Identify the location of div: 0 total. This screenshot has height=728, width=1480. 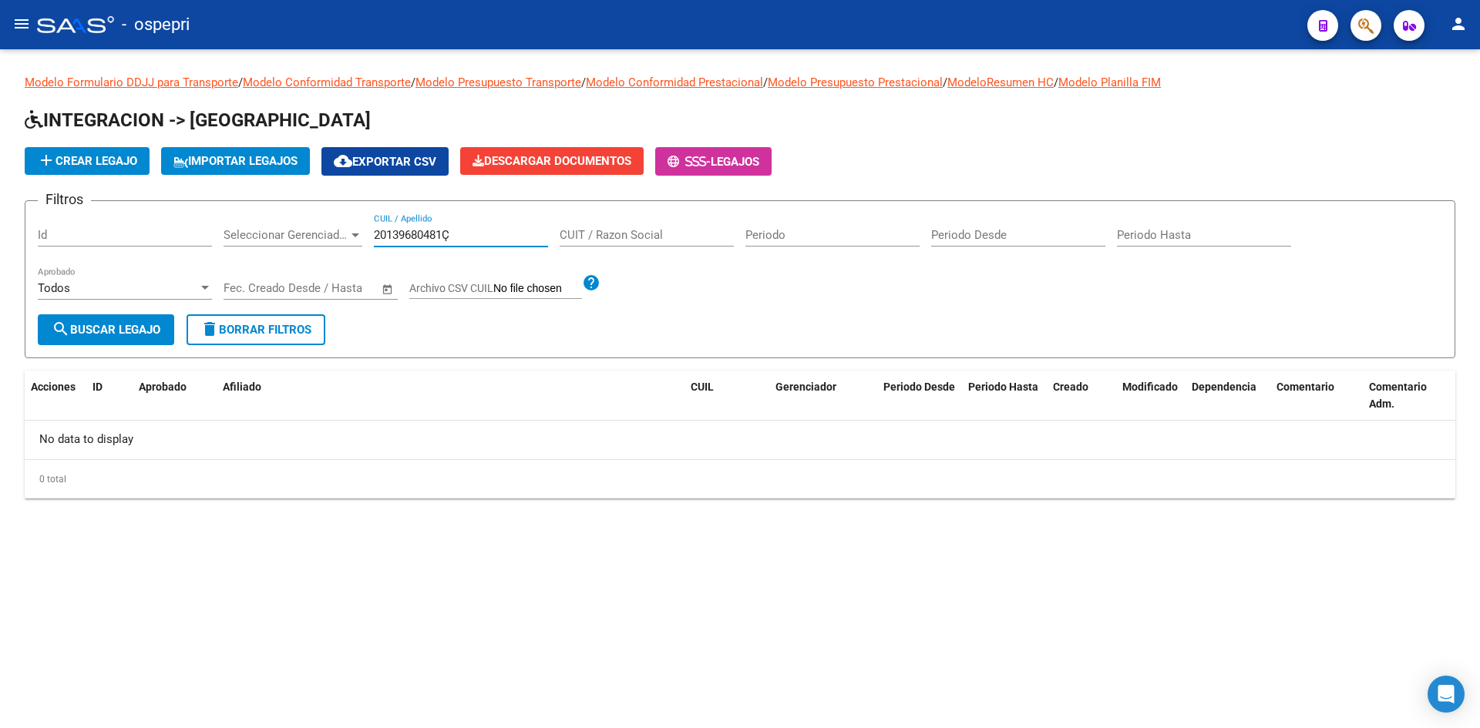
(740, 479).